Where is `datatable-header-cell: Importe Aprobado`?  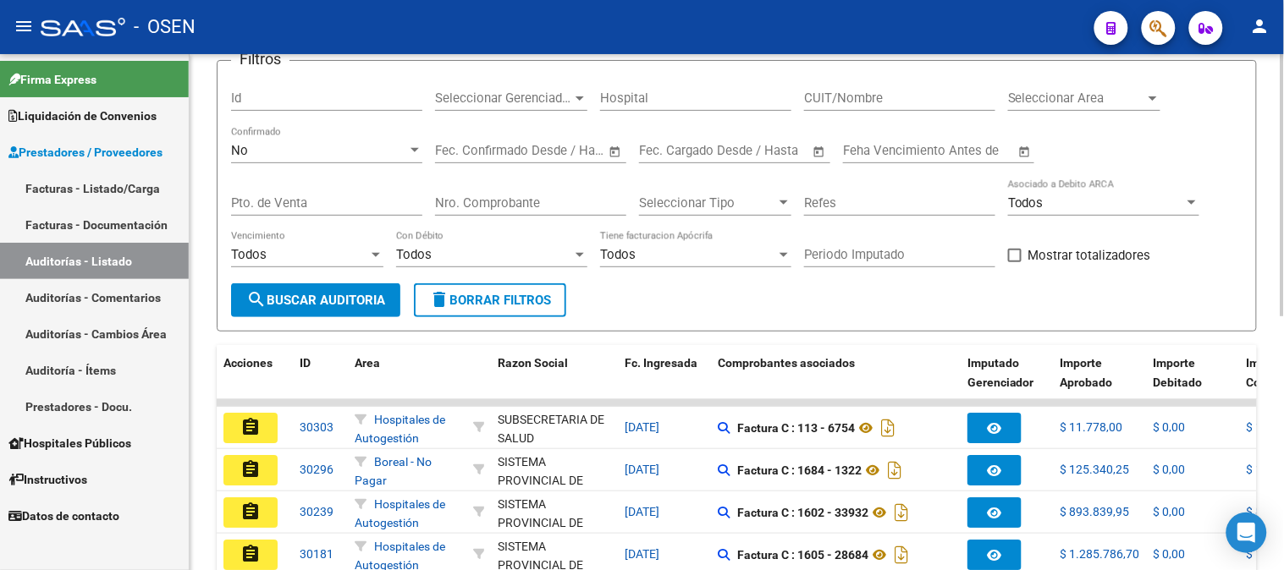 datatable-header-cell: Importe Aprobado is located at coordinates (1100, 382).